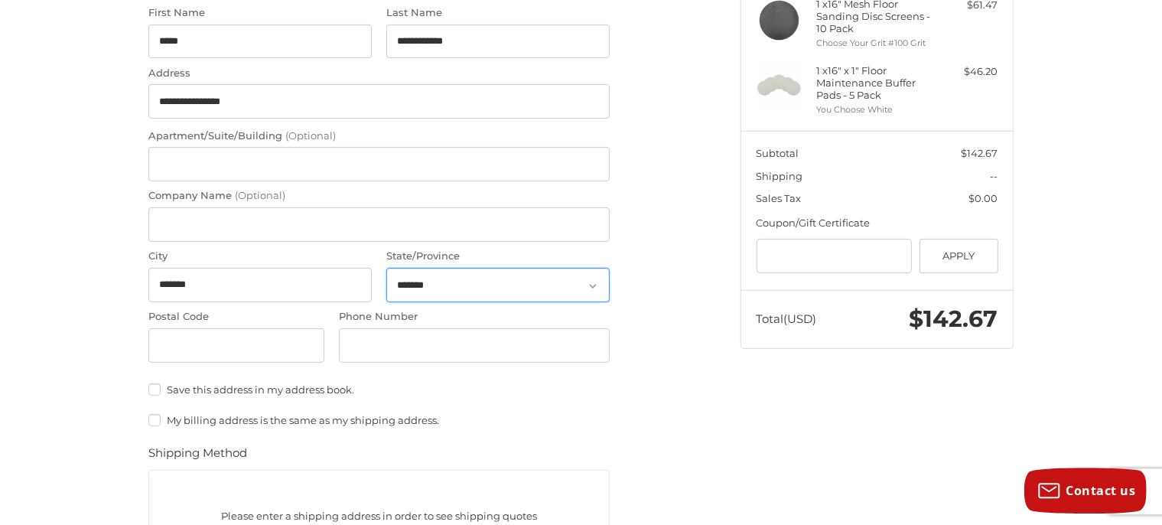  Describe the element at coordinates (474, 317) in the screenshot. I see `label: Phone Number` at that location.